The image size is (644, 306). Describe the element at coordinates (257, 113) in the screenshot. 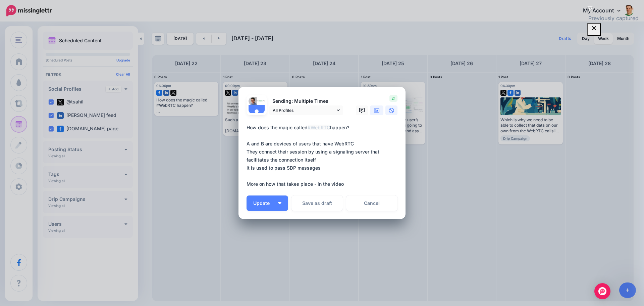

I see `img: user_default_image.png` at that location.